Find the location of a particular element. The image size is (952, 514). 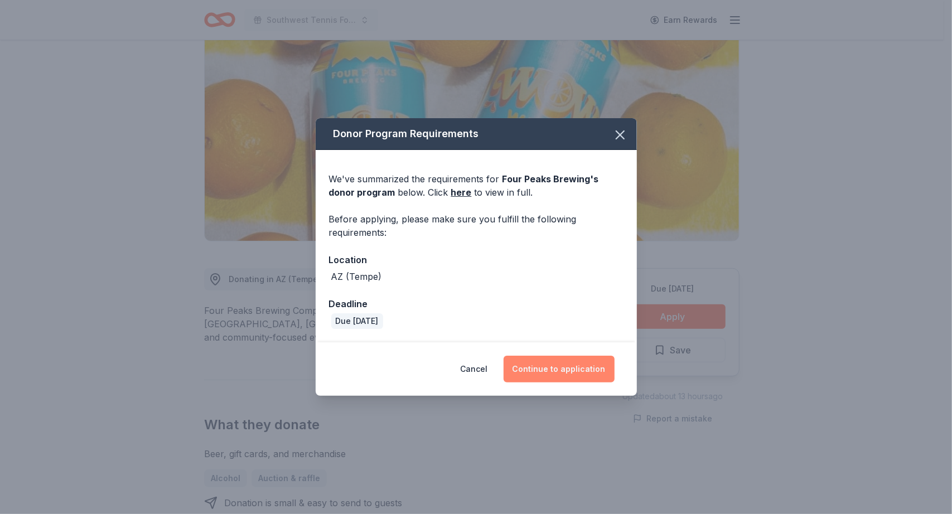

div: Before applying, please make sure you fulfill the following requirements: is located at coordinates (476, 226).